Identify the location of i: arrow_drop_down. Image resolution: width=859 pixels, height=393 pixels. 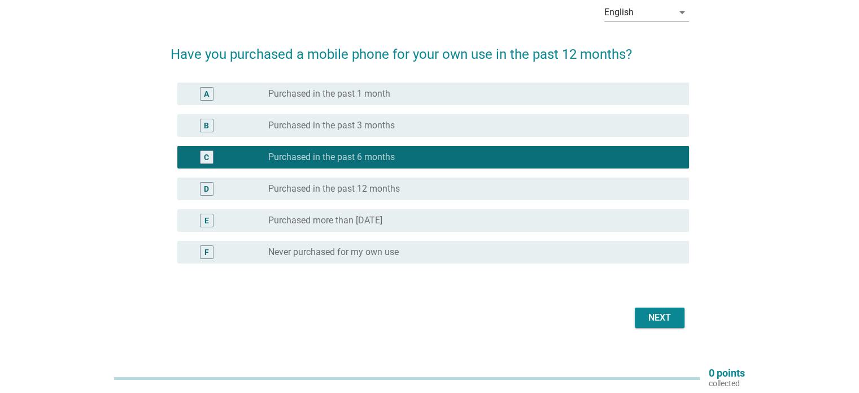
(682, 12).